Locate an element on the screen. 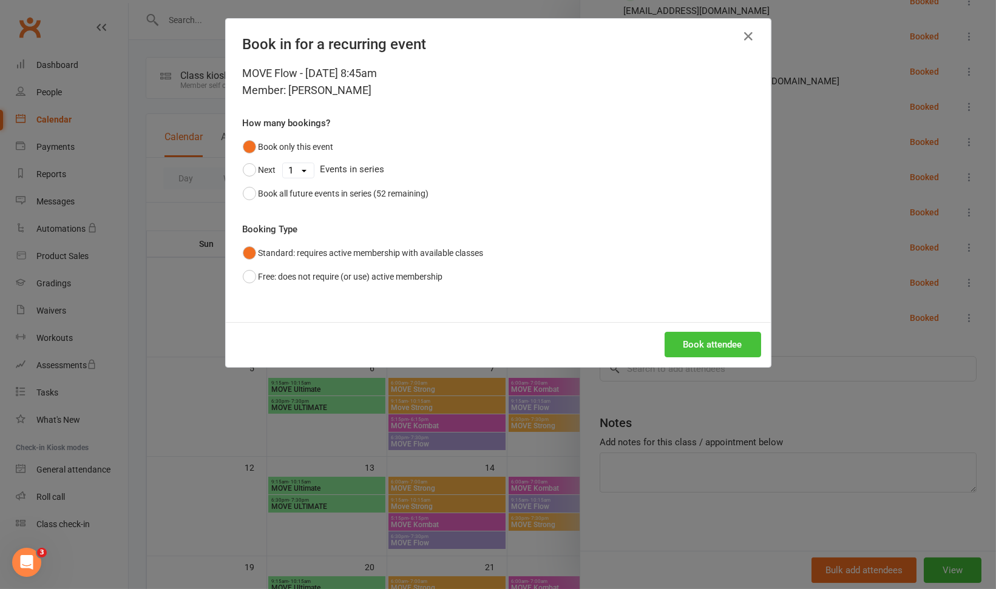 The height and width of the screenshot is (589, 996). button: Book only this event is located at coordinates (288, 147).